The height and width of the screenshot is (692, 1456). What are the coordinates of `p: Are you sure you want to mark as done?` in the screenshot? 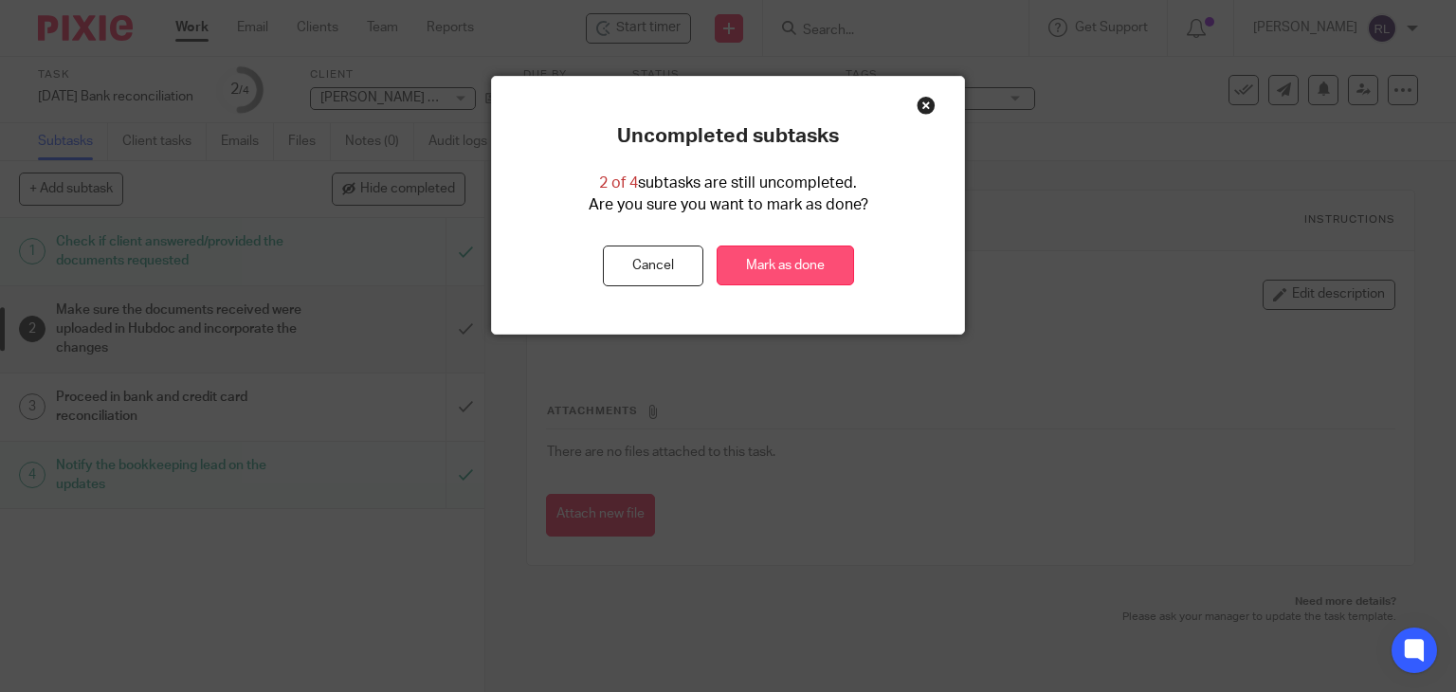 It's located at (728, 205).